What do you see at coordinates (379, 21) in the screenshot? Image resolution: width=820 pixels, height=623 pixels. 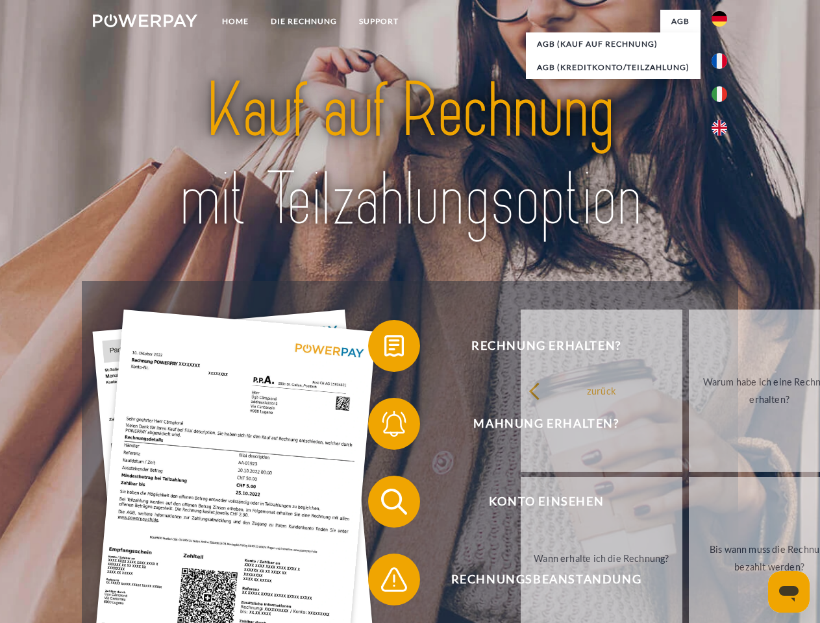 I see `a: SUPPORT` at bounding box center [379, 21].